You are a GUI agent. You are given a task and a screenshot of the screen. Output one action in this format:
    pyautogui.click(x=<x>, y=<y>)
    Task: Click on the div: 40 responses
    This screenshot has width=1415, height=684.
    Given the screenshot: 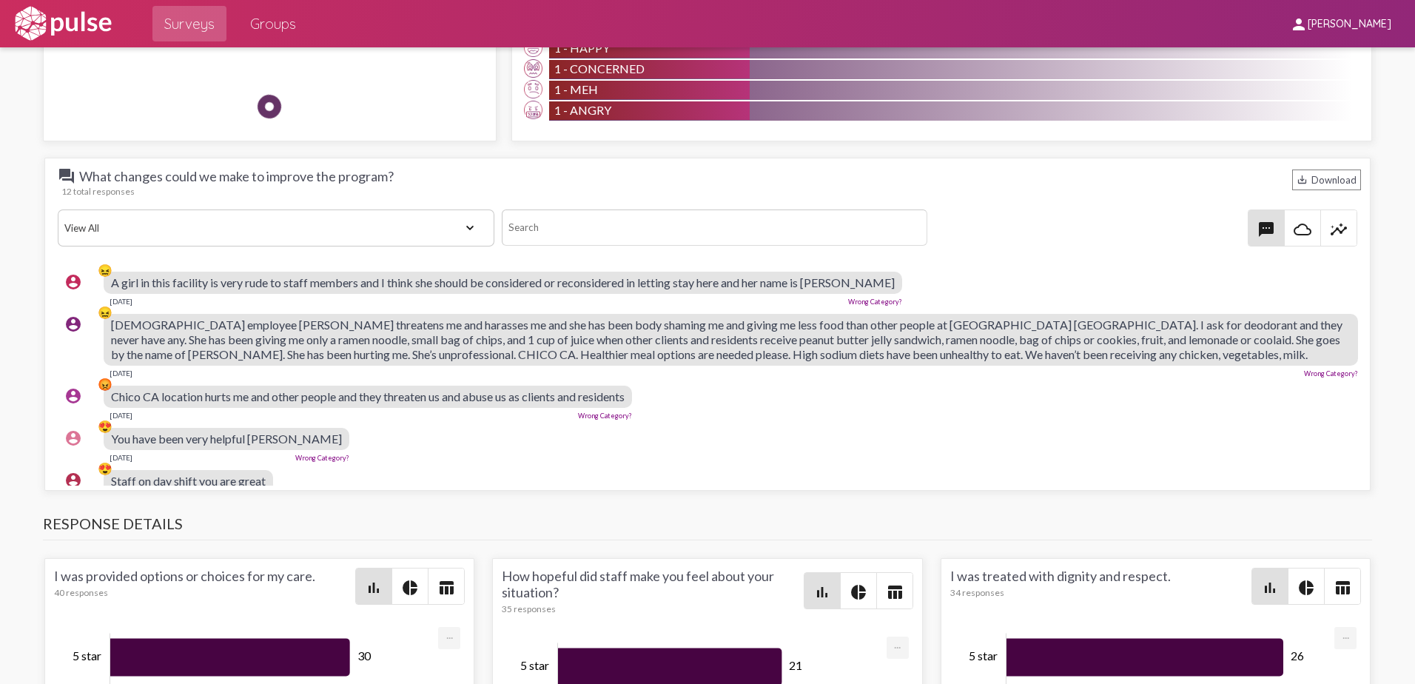 What is the action you would take?
    pyautogui.click(x=204, y=592)
    